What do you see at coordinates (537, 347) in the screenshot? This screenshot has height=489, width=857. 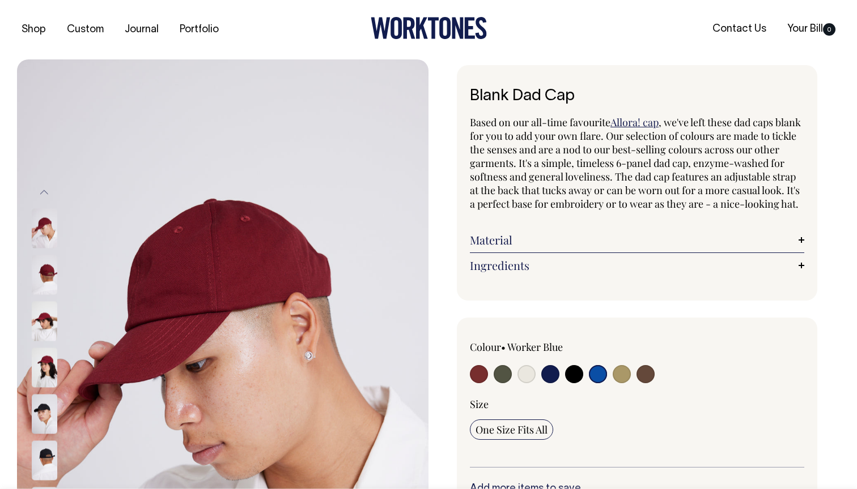 I see `div: Colour` at bounding box center [537, 347].